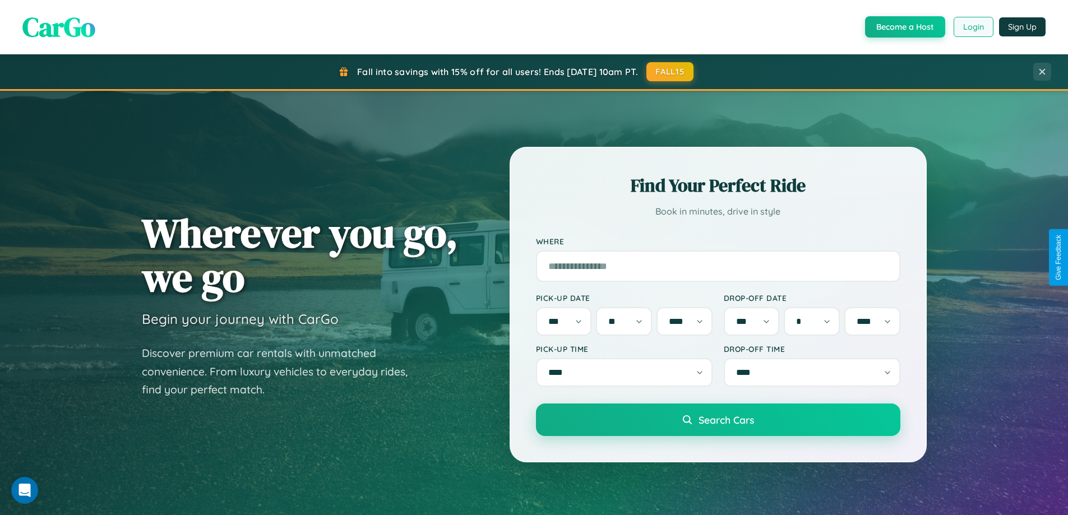 This screenshot has width=1068, height=515. I want to click on label: Drop-off Date, so click(811, 298).